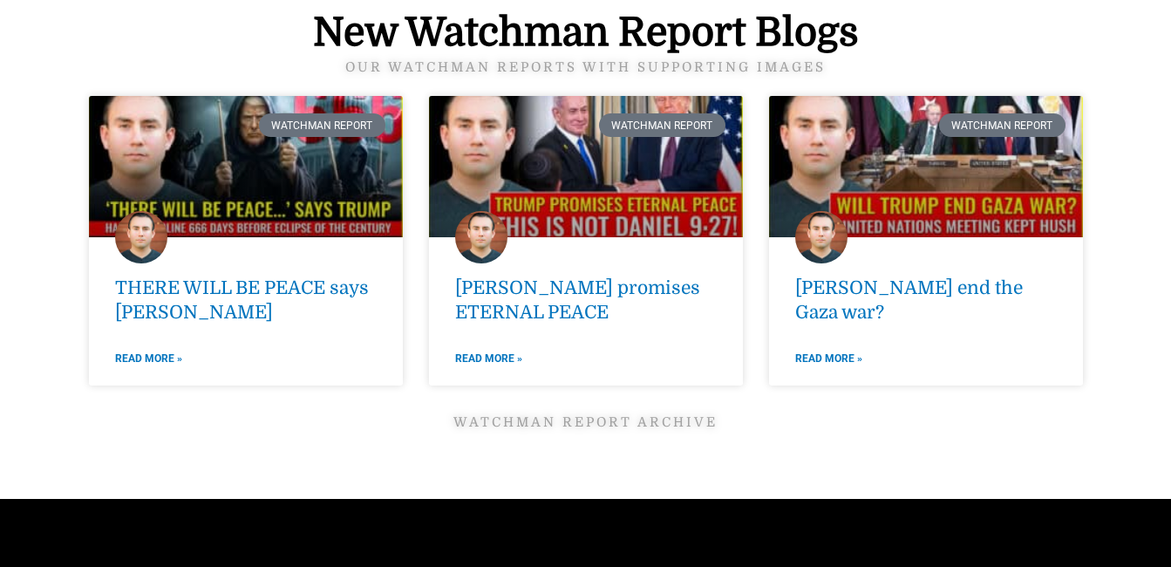 The width and height of the screenshot is (1171, 567). I want to click on a: Read more about Will Trump end the Gaza war?, so click(828, 358).